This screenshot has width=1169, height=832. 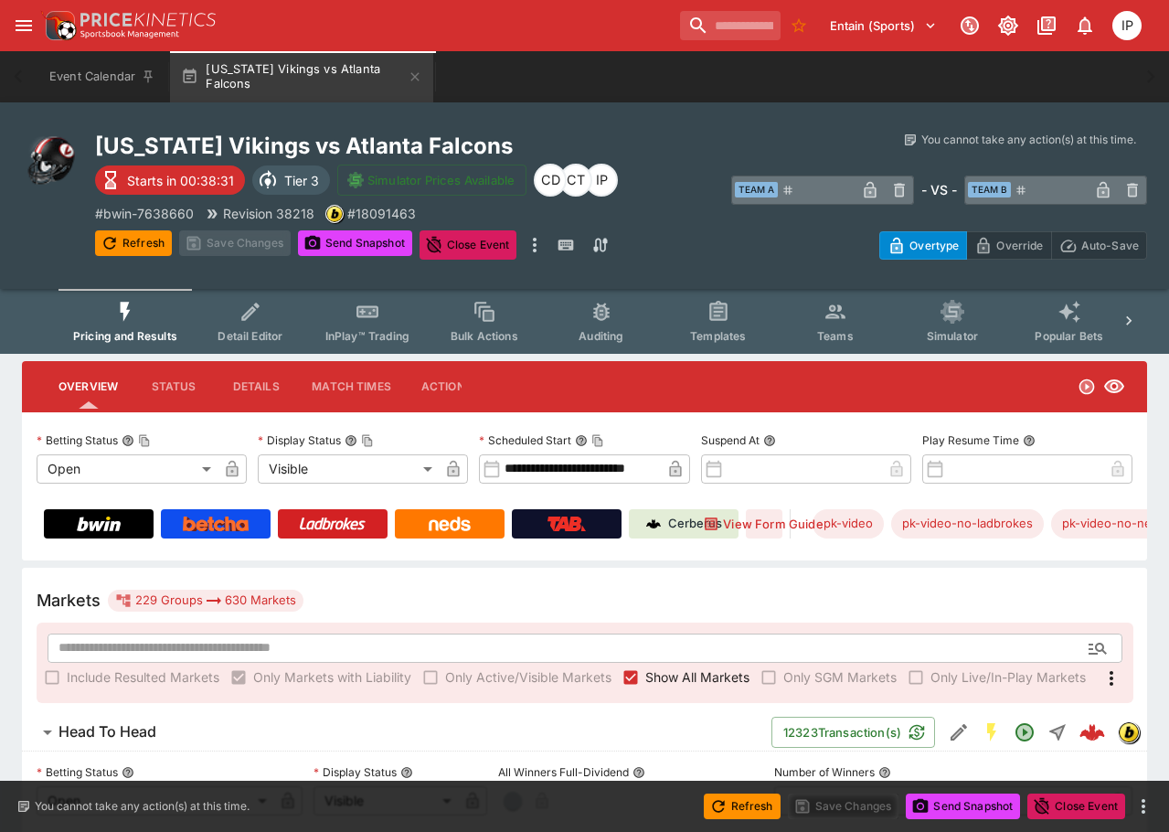 I want to click on button: Scheduled StartCopy To Clipboard, so click(x=582, y=441).